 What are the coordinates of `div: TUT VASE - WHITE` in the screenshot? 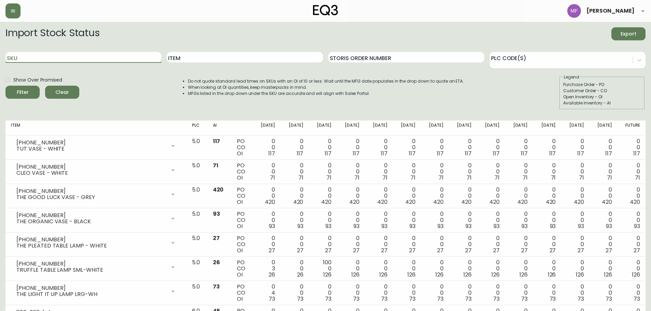 It's located at (91, 149).